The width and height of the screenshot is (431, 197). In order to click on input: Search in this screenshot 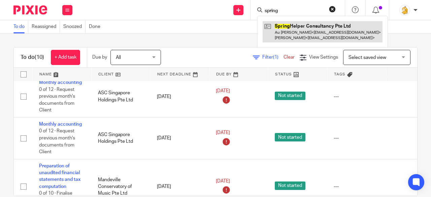, I will do `click(294, 11)`.